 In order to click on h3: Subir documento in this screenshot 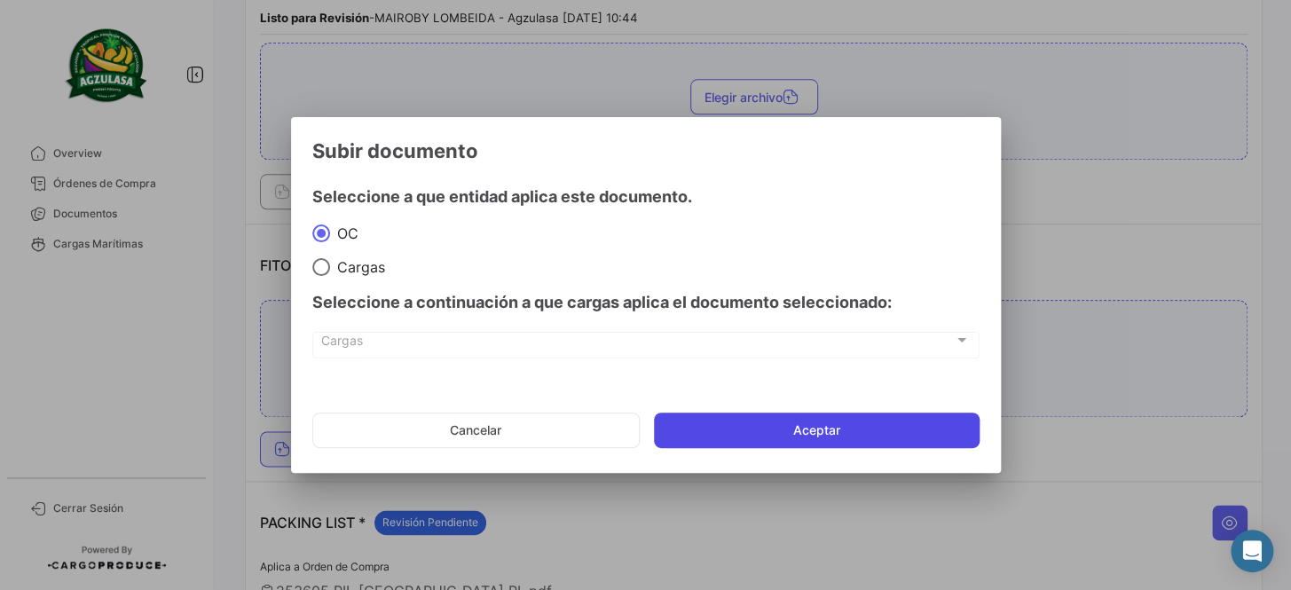, I will do `click(646, 151)`.